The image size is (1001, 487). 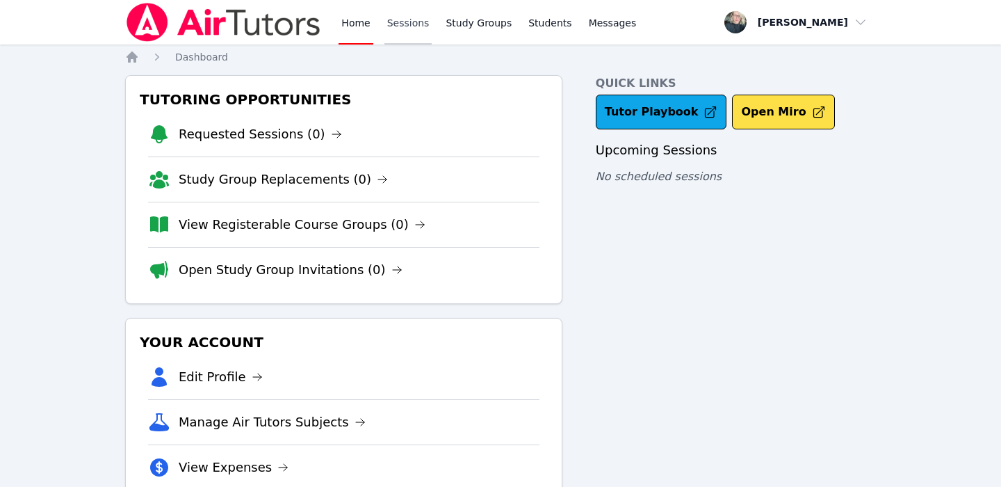 I want to click on h3: Tutoring Opportunities, so click(x=344, y=99).